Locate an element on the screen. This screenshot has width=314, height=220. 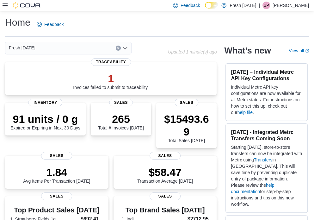
p: 1.84 is located at coordinates (57, 172).